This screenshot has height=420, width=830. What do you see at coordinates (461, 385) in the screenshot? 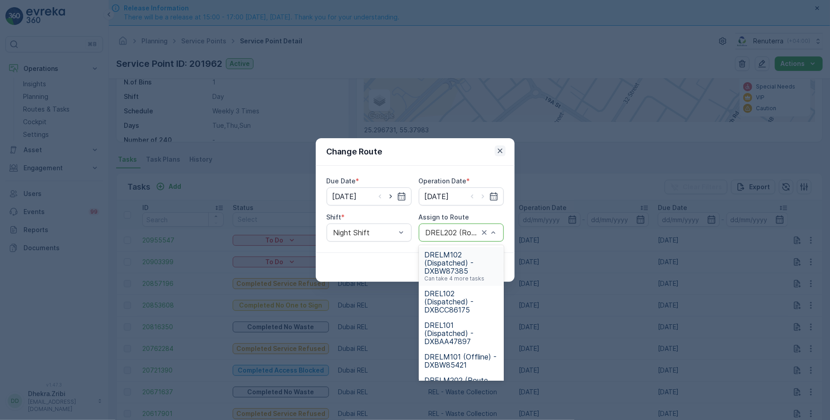
I see `span: DRELM202 (Route Plan) - DXBCC86175` at bounding box center [461, 385].